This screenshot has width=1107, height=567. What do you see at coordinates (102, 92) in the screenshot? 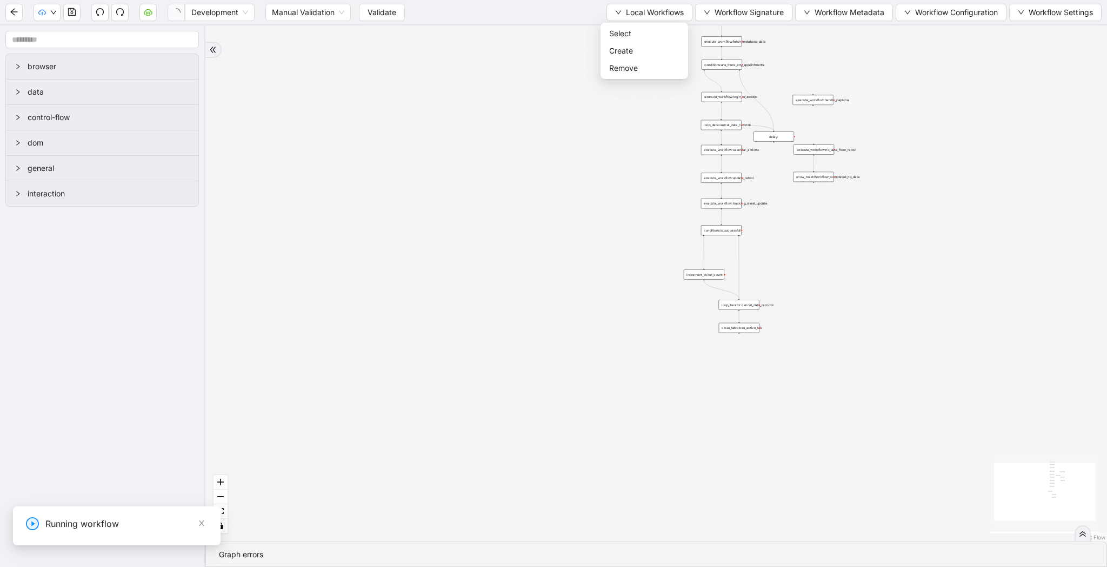
I see `div: data` at bounding box center [102, 92].